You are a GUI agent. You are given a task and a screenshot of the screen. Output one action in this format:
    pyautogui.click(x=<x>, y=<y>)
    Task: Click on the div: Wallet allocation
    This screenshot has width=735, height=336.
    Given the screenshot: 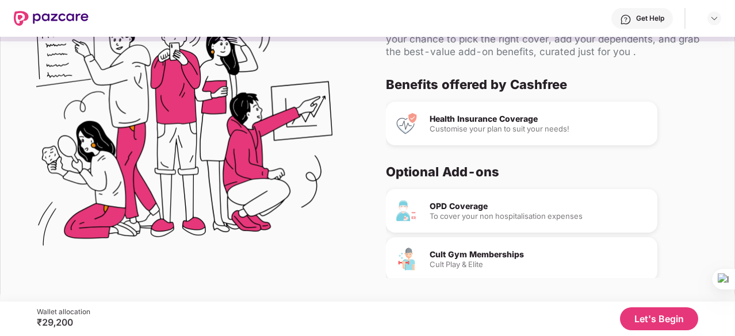 What is the action you would take?
    pyautogui.click(x=63, y=312)
    